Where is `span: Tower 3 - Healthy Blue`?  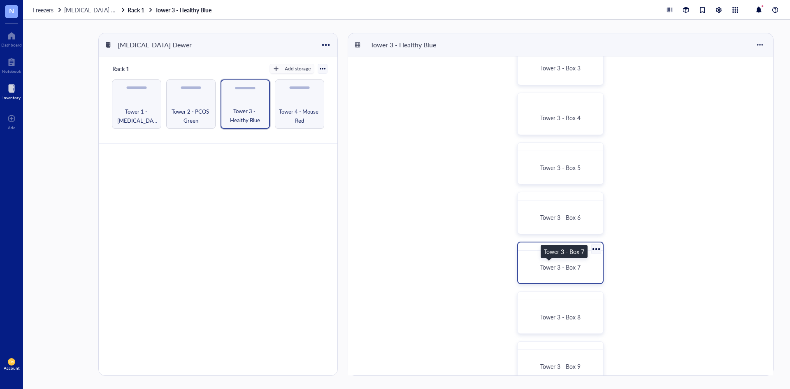 span: Tower 3 - Healthy Blue is located at coordinates (245, 116).